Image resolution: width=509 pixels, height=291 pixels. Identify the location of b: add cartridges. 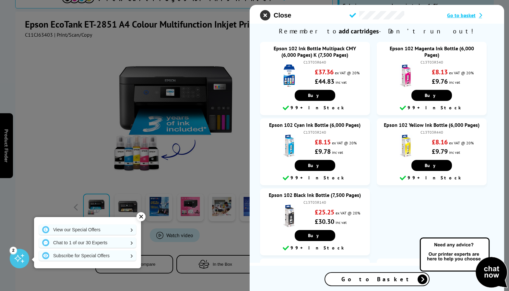
(358, 31).